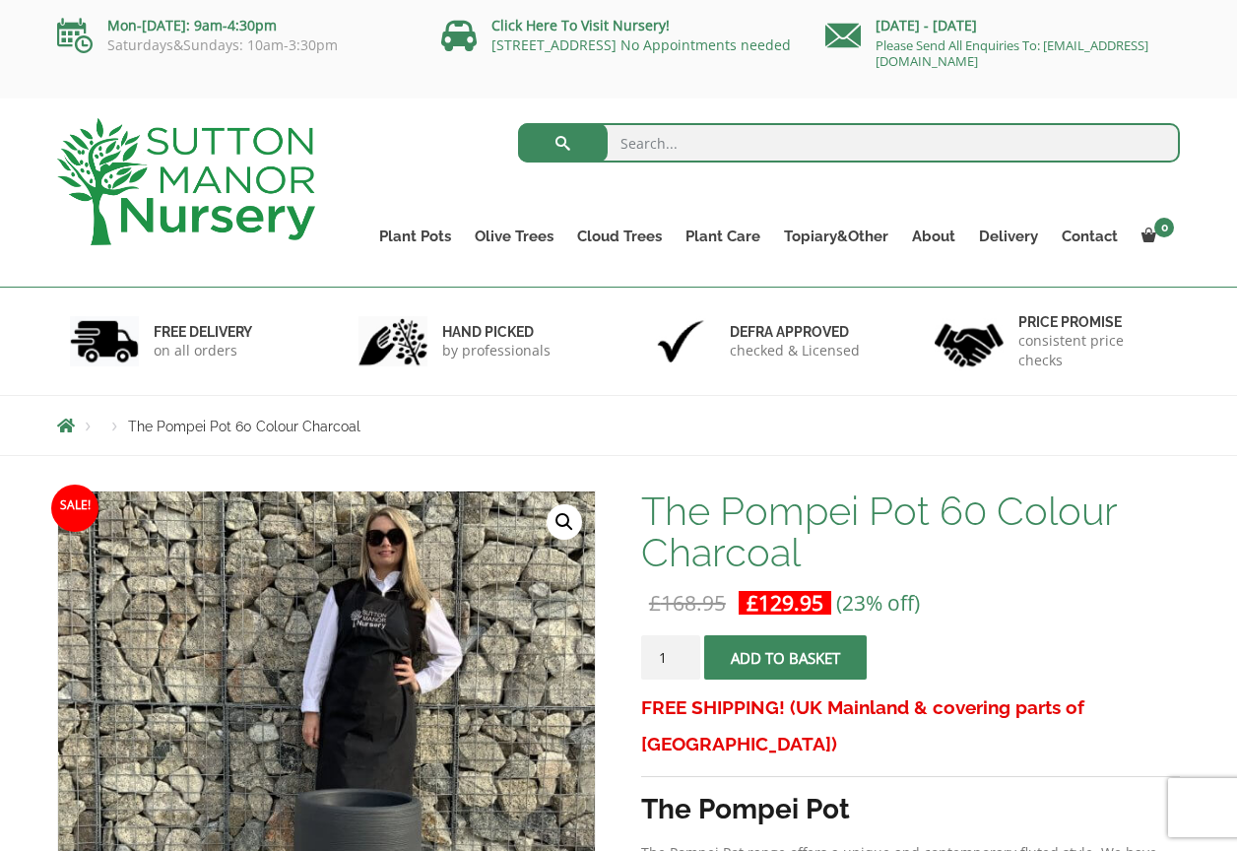 The image size is (1237, 851). What do you see at coordinates (415, 236) in the screenshot?
I see `a: Plant Pots` at bounding box center [415, 236].